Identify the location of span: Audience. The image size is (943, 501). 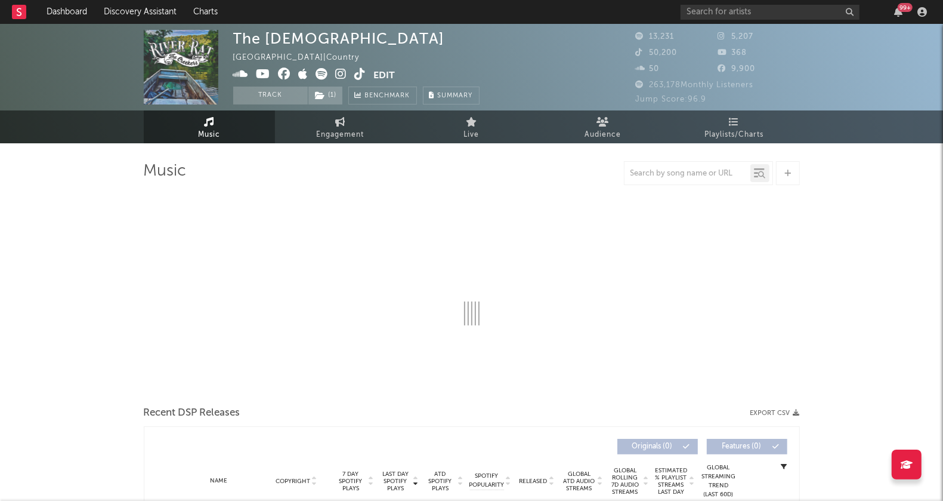
(603, 135).